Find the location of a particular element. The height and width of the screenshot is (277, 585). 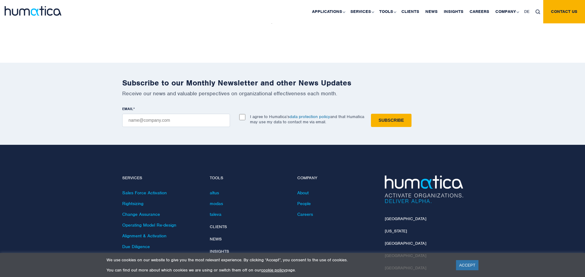

a: Rightsizing is located at coordinates (133, 203).